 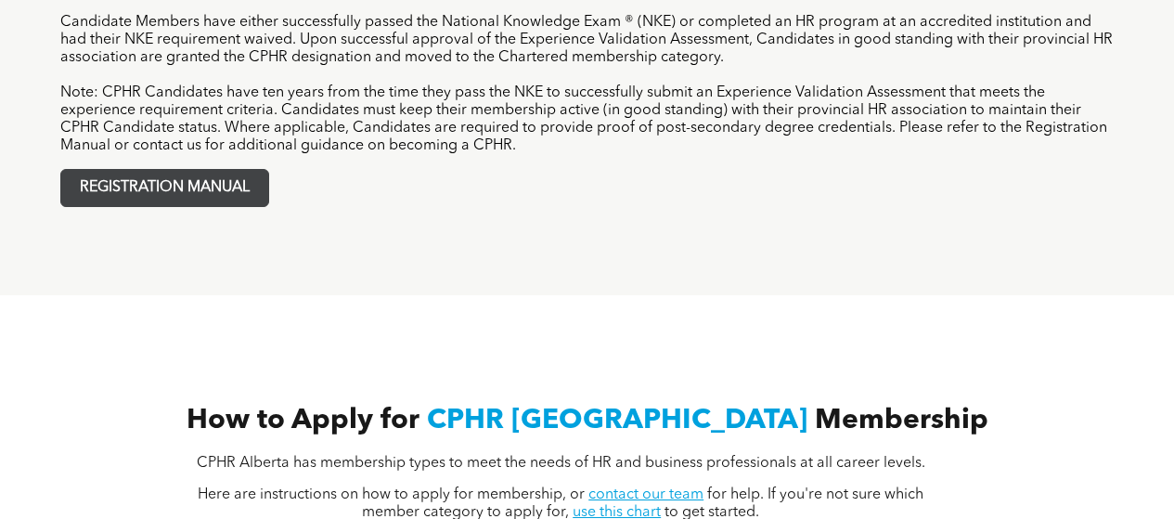 What do you see at coordinates (302, 420) in the screenshot?
I see `span: How to Apply for` at bounding box center [302, 420].